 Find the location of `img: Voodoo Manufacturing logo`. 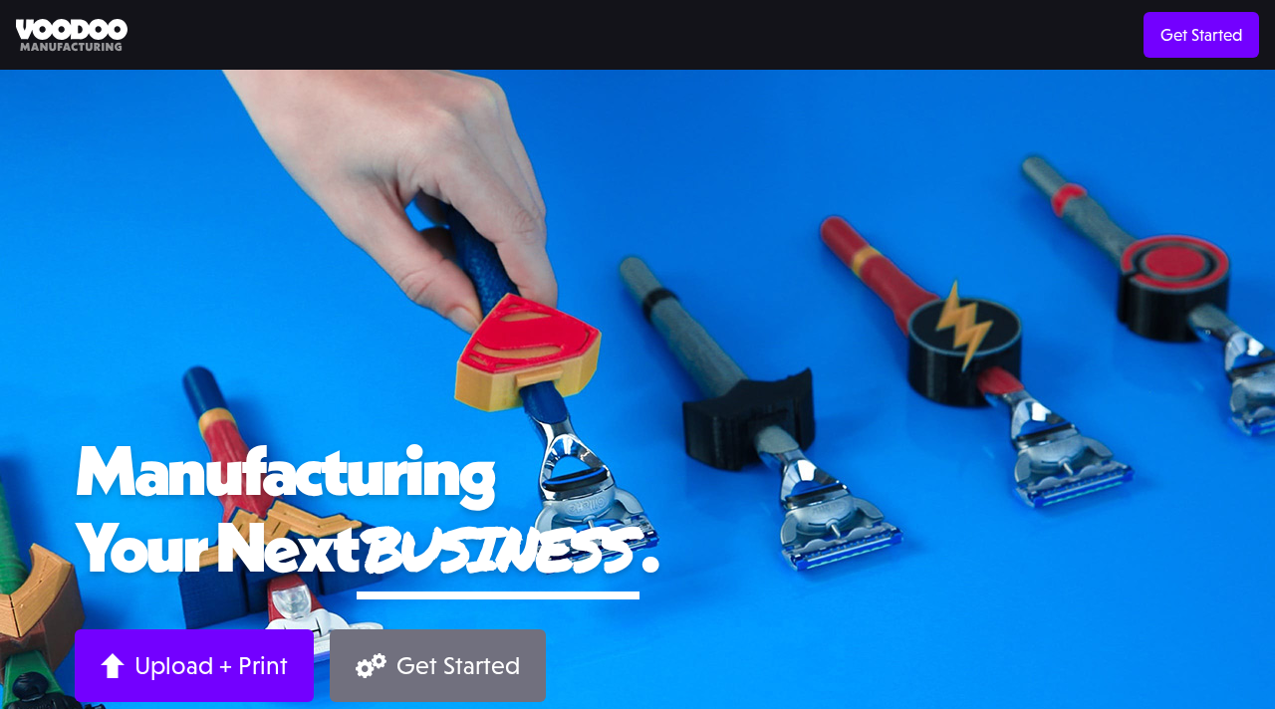

img: Voodoo Manufacturing logo is located at coordinates (72, 35).